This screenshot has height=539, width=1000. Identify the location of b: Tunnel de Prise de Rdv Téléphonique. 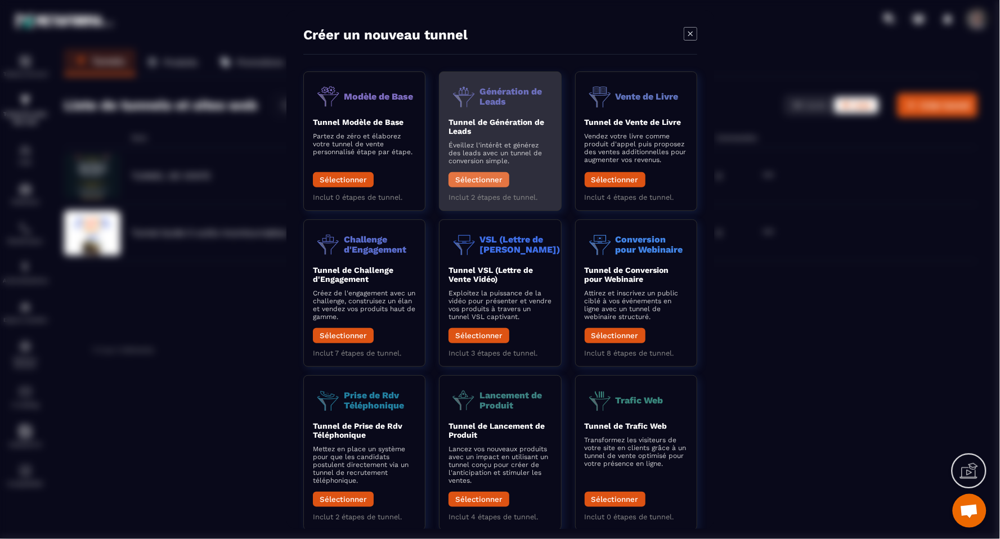
(357, 430).